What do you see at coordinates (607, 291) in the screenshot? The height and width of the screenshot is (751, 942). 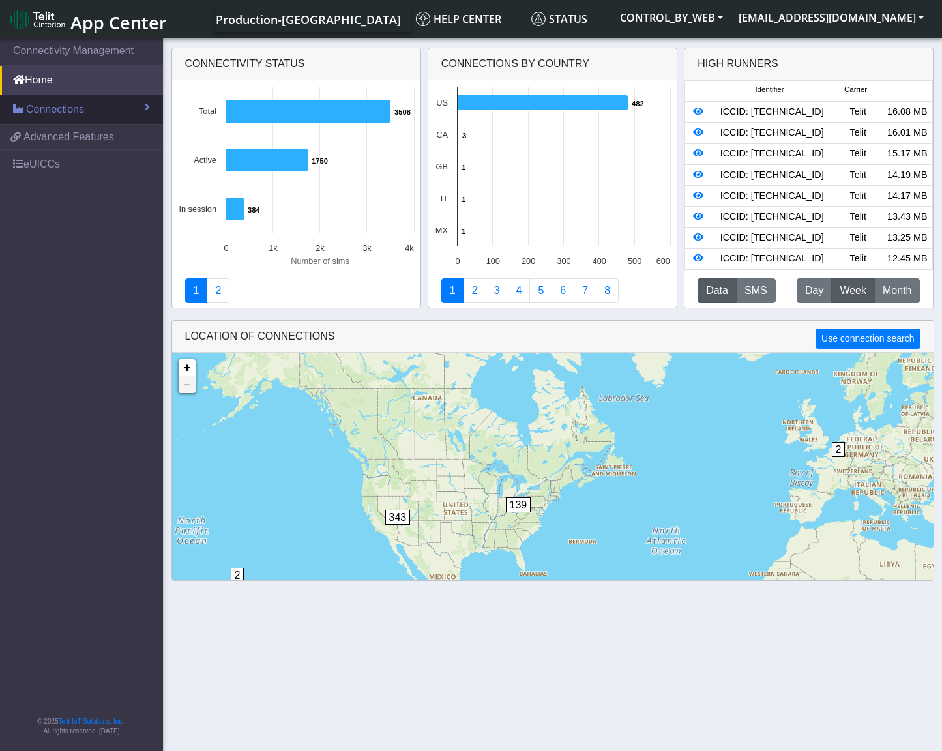 I see `a: Not Connected for 30 days` at bounding box center [607, 291].